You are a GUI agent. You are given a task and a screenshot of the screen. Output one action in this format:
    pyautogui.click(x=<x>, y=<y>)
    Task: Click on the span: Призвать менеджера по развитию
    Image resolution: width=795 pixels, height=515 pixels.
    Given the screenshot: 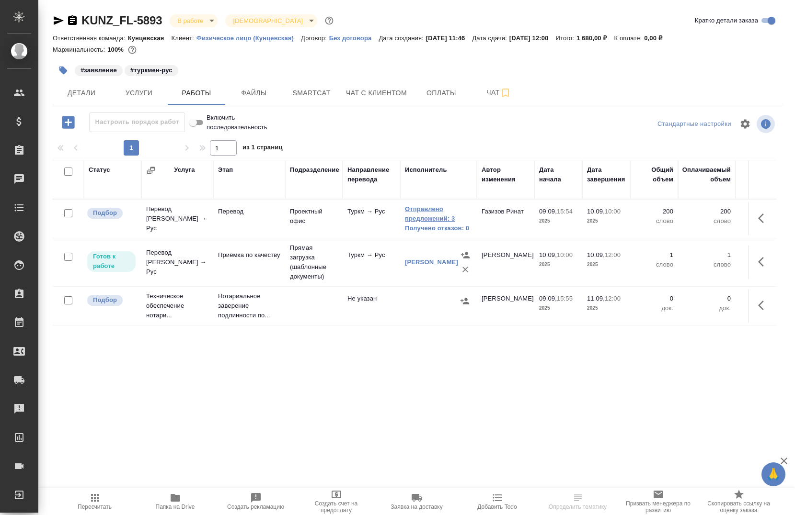 What is the action you would take?
    pyautogui.click(x=658, y=507)
    